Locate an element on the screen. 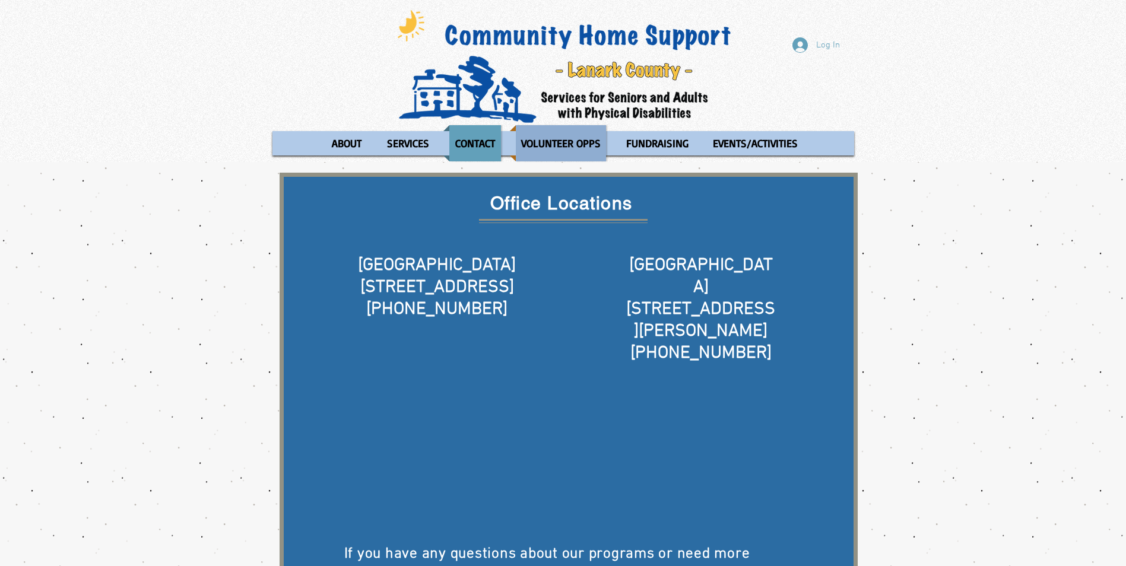  a: SERVICES is located at coordinates (408, 143).